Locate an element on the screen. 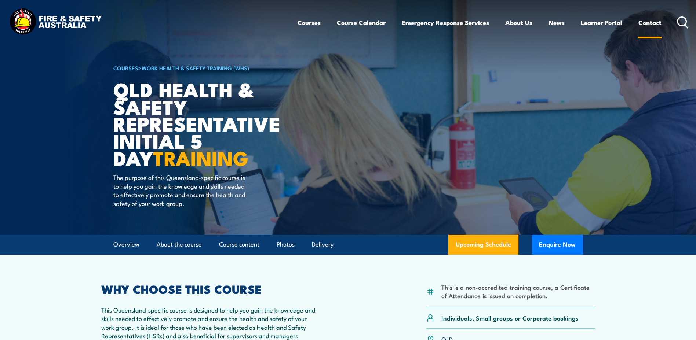 The image size is (696, 340). a: Upcoming Schedule is located at coordinates (483, 245).